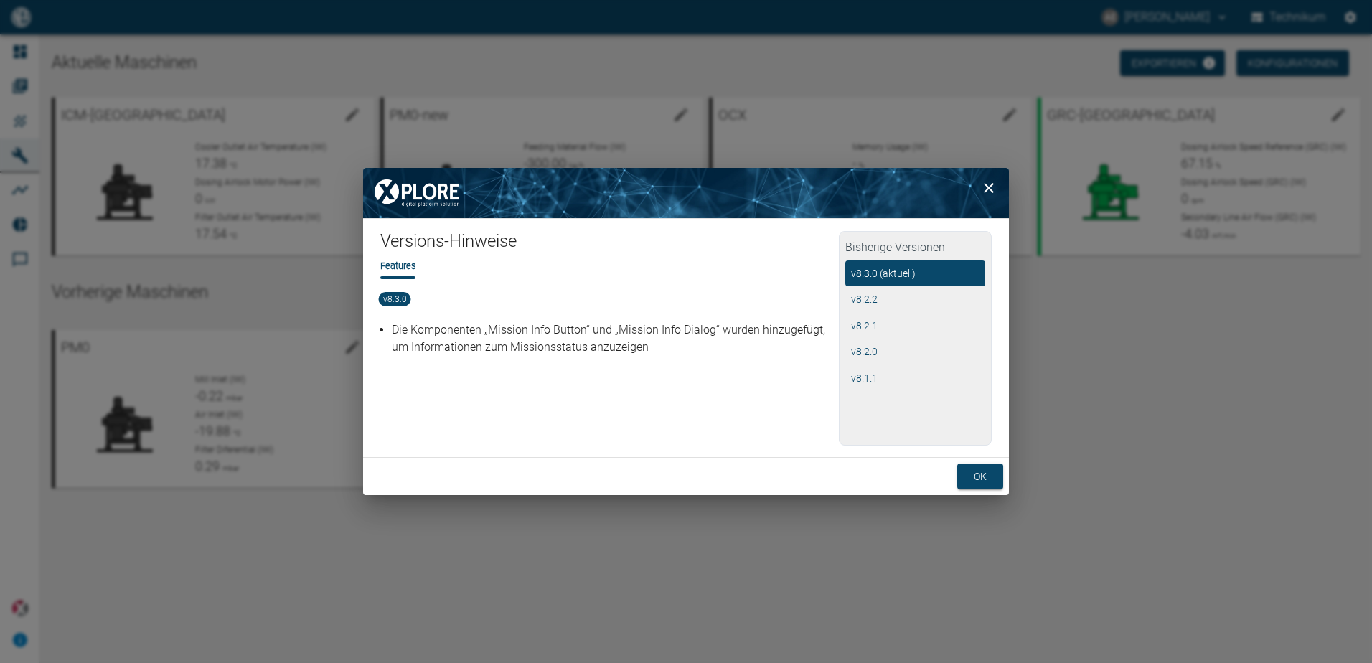 The height and width of the screenshot is (663, 1372). What do you see at coordinates (395, 299) in the screenshot?
I see `span: v8.3.0` at bounding box center [395, 299].